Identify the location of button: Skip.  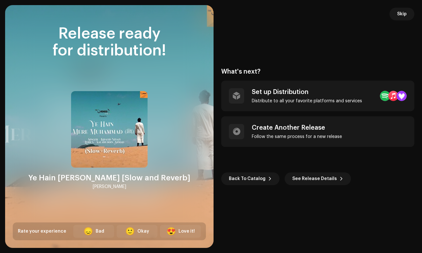
(402, 14).